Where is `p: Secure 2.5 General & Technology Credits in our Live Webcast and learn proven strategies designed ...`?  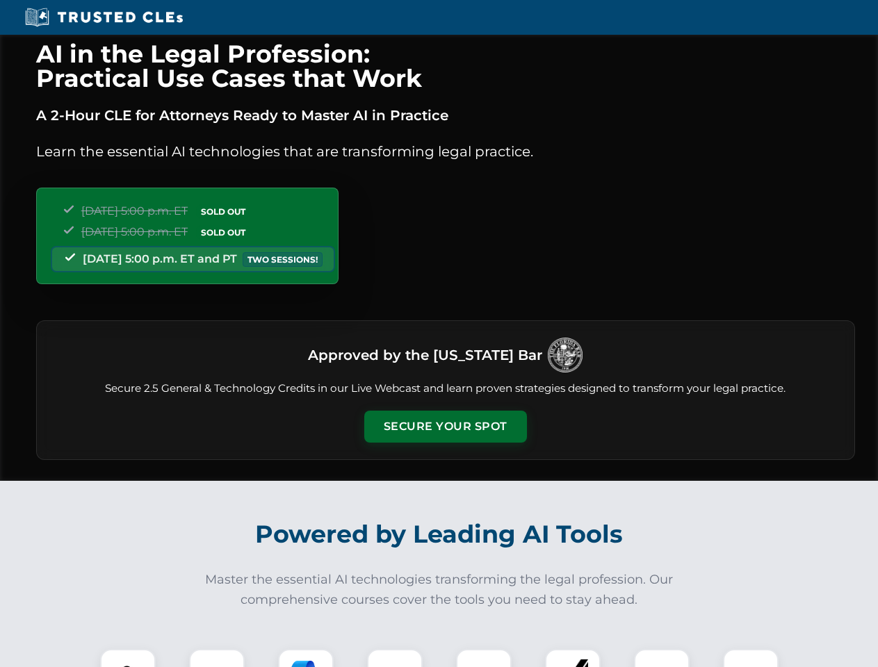
p: Secure 2.5 General & Technology Credits in our Live Webcast and learn proven strategies designed ... is located at coordinates (446, 389).